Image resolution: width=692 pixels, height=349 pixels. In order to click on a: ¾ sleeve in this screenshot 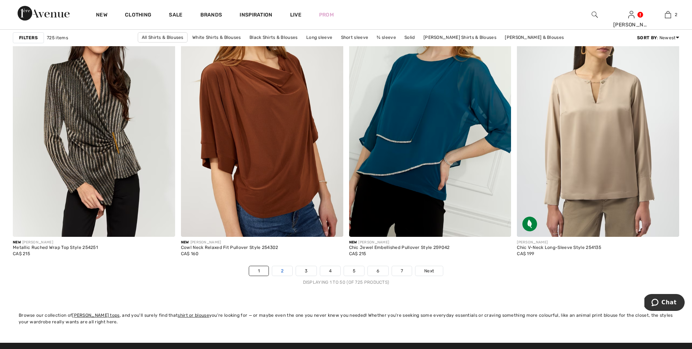, I will do `click(386, 37)`.